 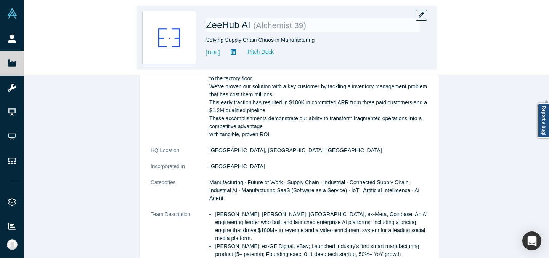 What do you see at coordinates (543, 121) in the screenshot?
I see `a: Report a bug!` at bounding box center [543, 121].